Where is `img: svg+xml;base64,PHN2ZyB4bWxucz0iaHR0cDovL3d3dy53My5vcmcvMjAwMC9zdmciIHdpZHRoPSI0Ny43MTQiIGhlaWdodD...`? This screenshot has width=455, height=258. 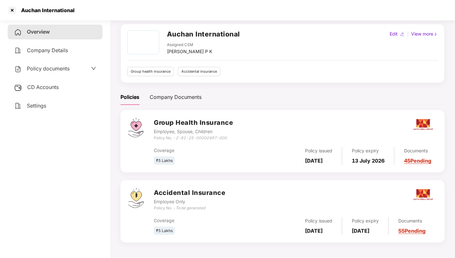 img: svg+xml;base64,PHN2ZyB4bWxucz0iaHR0cDovL3d3dy53My5vcmcvMjAwMC9zdmciIHdpZHRoPSI0Ny43MTQiIGhlaWdodD... is located at coordinates (136, 128).